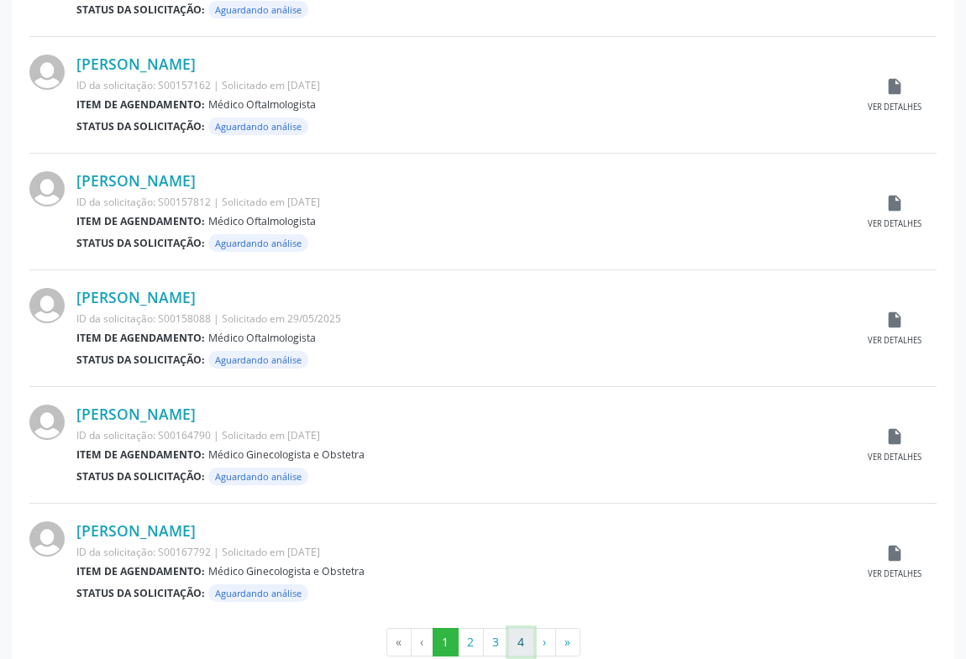 The image size is (966, 659). What do you see at coordinates (521, 642) in the screenshot?
I see `button: Go to page 4` at bounding box center [521, 642].